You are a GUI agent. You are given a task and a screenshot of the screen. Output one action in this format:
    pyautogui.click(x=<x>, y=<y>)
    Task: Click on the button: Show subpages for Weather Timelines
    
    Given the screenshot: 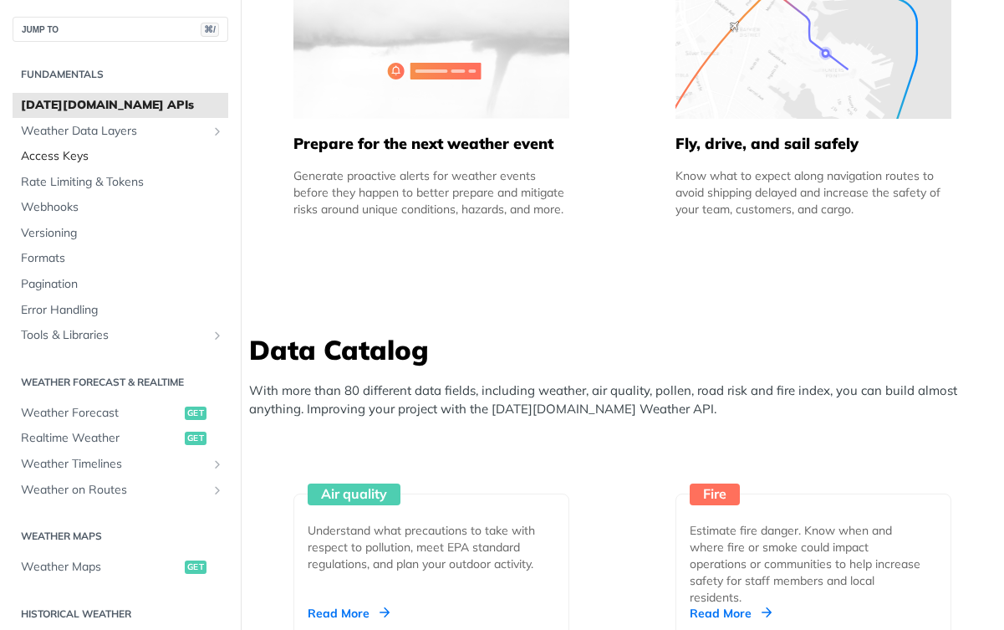 What is the action you would take?
    pyautogui.click(x=217, y=464)
    